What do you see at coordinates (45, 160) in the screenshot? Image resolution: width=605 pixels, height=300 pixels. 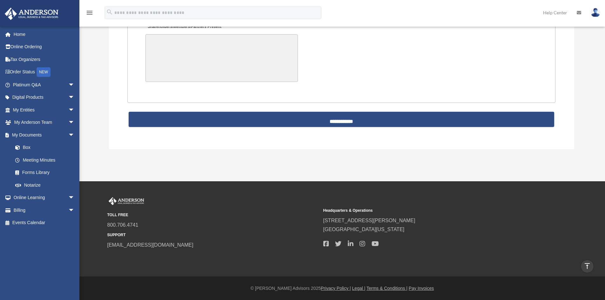 I see `a: Meeting Minutes` at bounding box center [45, 160].